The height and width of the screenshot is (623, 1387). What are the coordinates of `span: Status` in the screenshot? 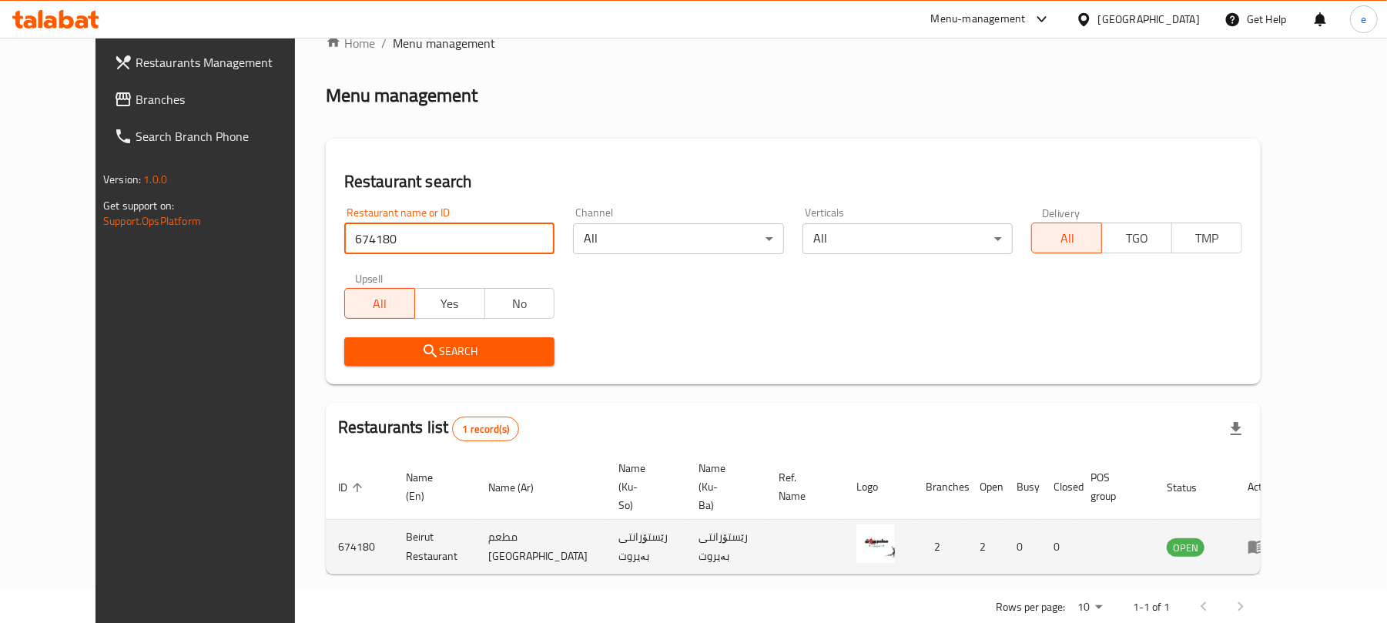 It's located at (1191, 487).